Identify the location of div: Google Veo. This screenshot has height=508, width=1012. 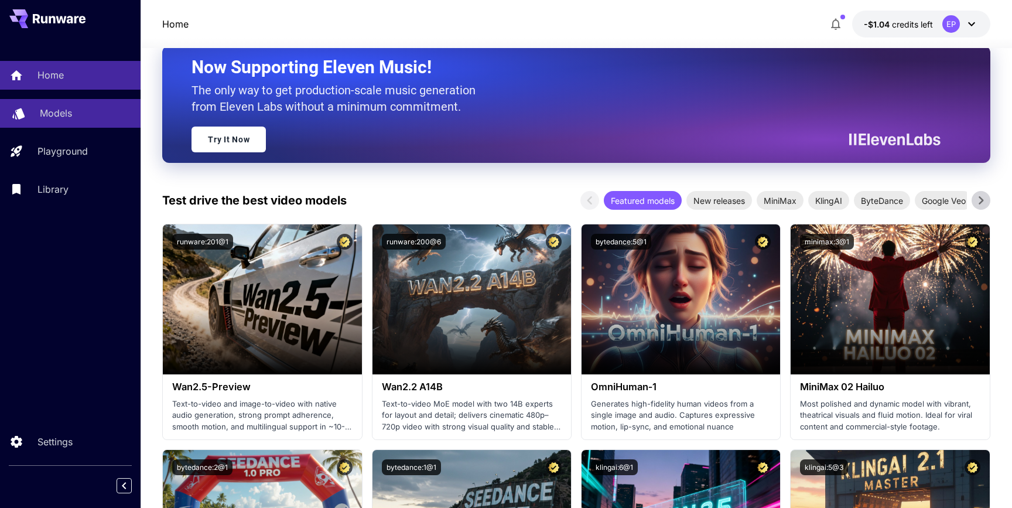
(944, 200).